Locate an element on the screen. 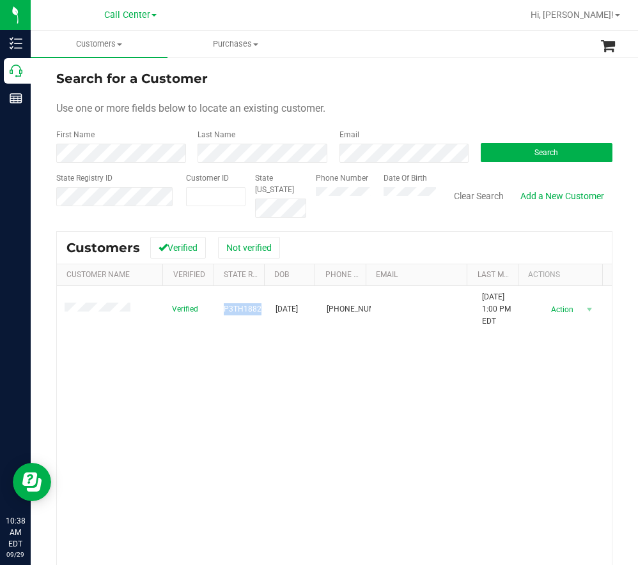  a: Purchases is located at coordinates (236, 44).